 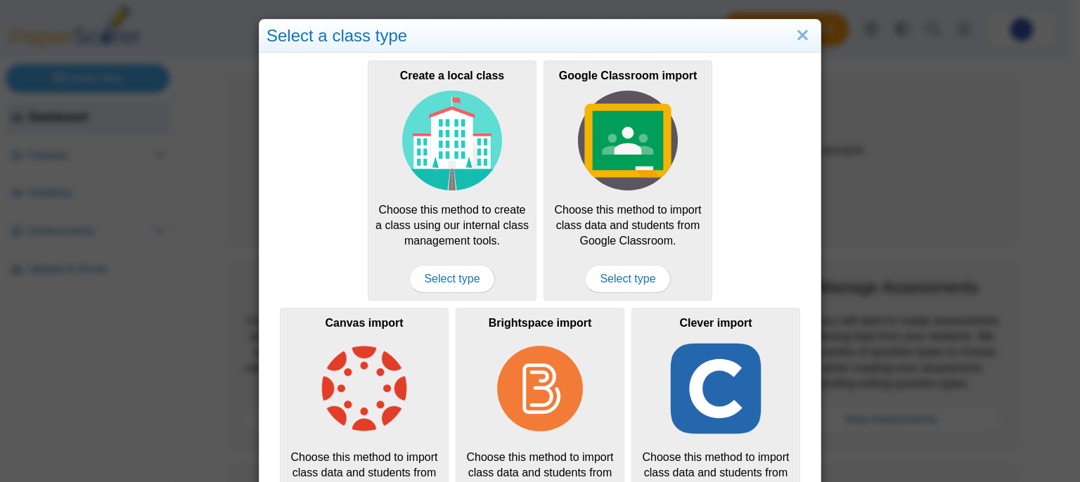 I want to click on div: Choose this method to create a class using our internal class management tools., so click(x=452, y=181).